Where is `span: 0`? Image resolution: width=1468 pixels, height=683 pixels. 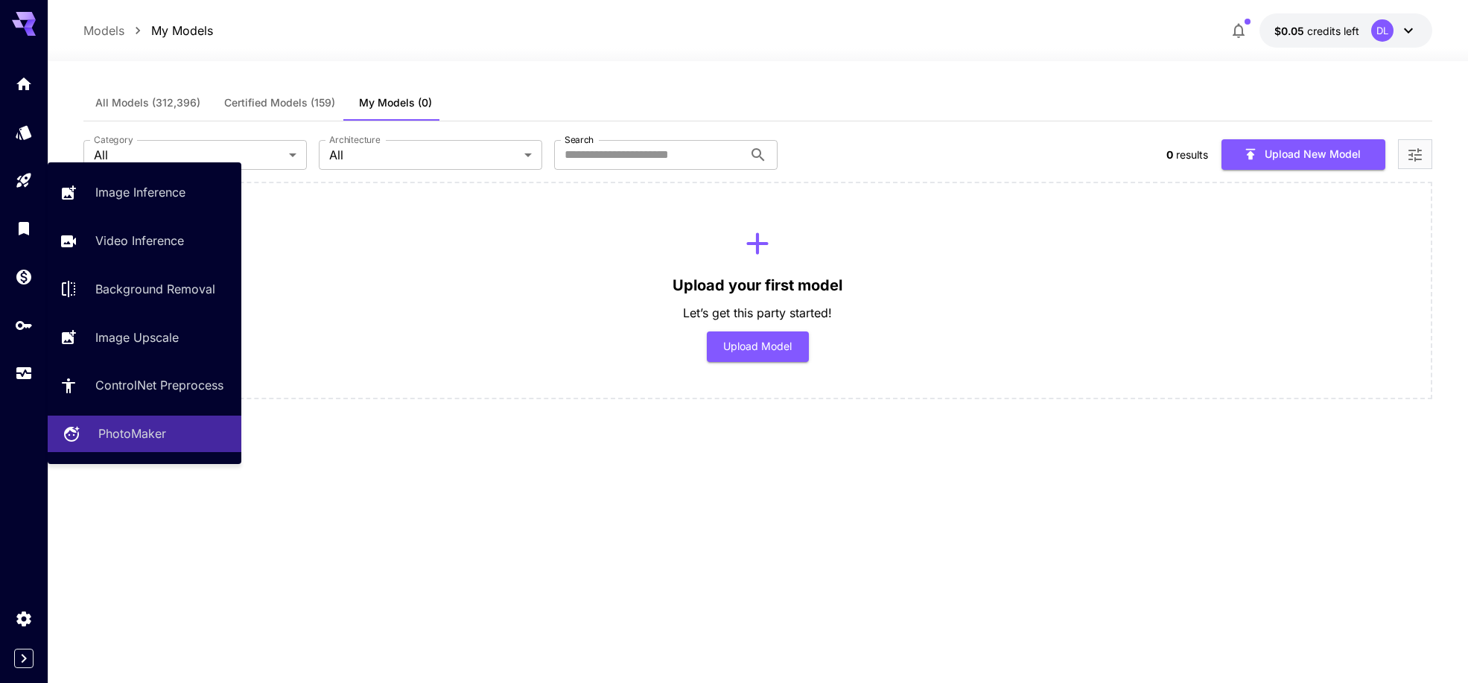 span: 0 is located at coordinates (1169, 154).